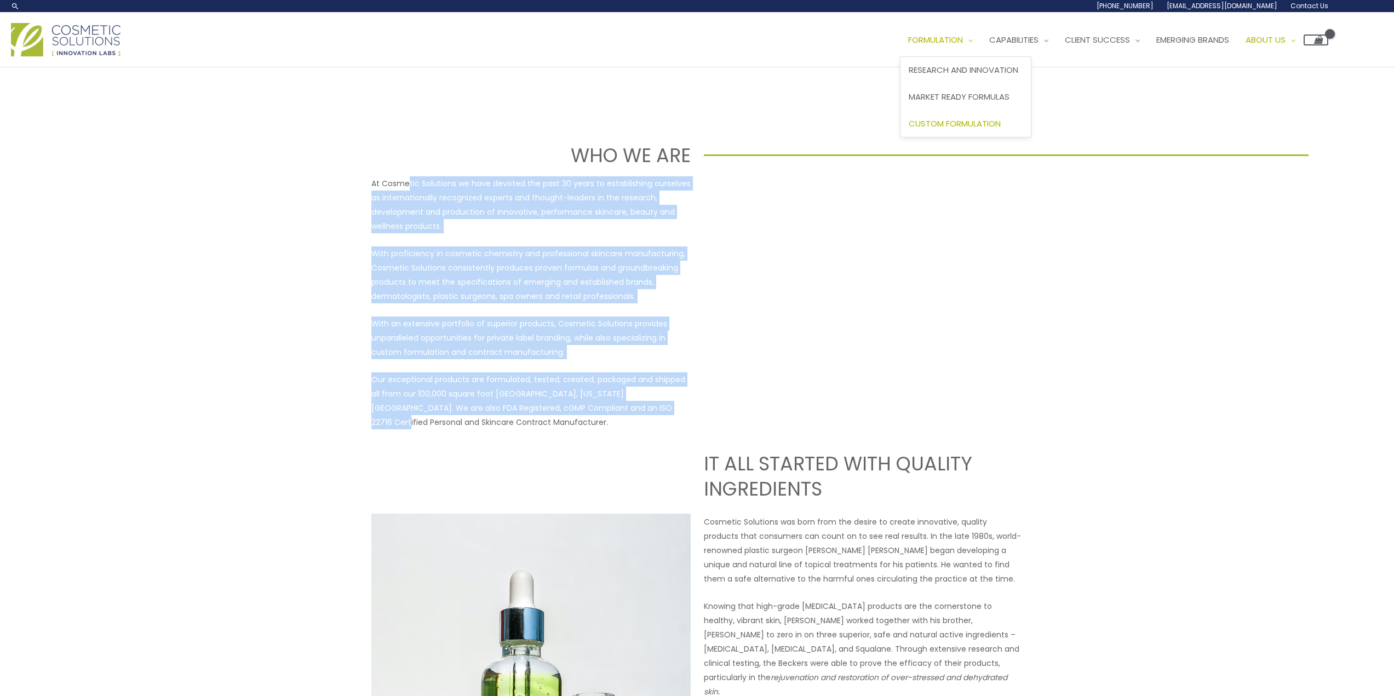 Image resolution: width=1394 pixels, height=696 pixels. I want to click on span: Capabilities, so click(1014, 39).